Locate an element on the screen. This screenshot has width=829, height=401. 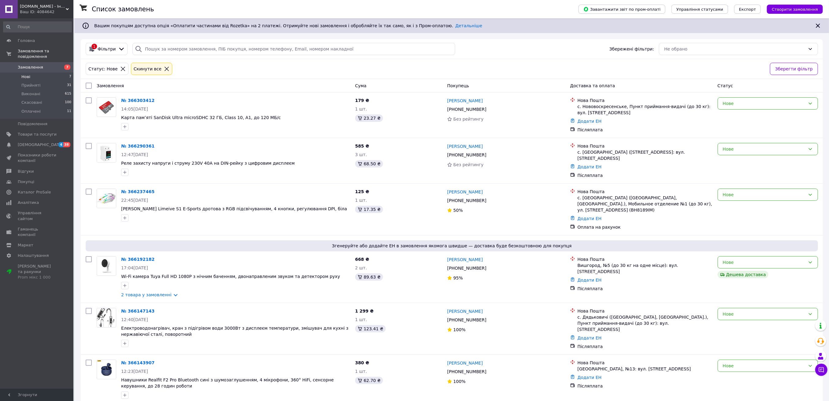
span: Аналітика is located at coordinates (28, 203).